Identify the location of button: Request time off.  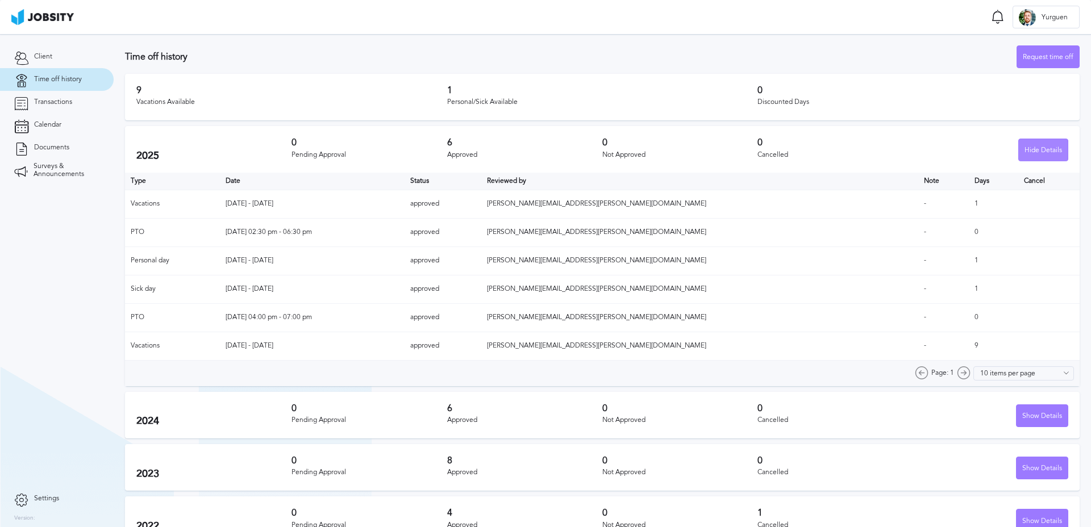
(1048, 57).